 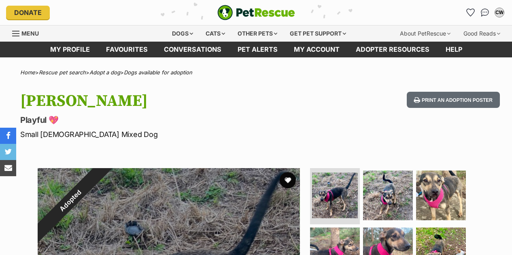 I want to click on img: chat-41dd97257d64d25036548639549fe6c8038ab92f7586957e7f3b1b290dea8141.svg, so click(x=485, y=13).